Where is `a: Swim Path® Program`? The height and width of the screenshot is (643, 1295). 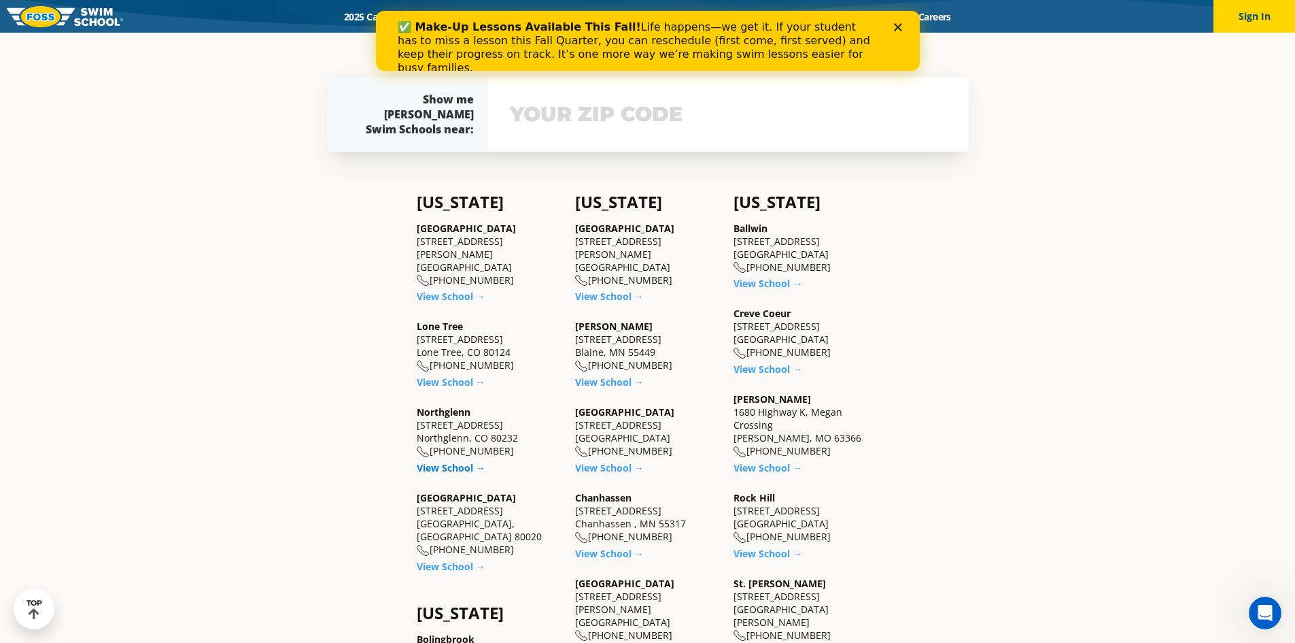 a: Swim Path® Program is located at coordinates (534, 16).